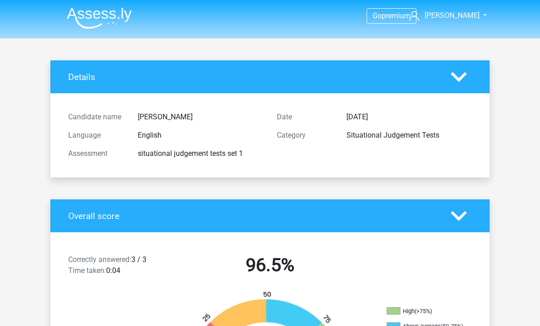 The image size is (540, 326). Describe the element at coordinates (99, 18) in the screenshot. I see `img: Assessly` at that location.